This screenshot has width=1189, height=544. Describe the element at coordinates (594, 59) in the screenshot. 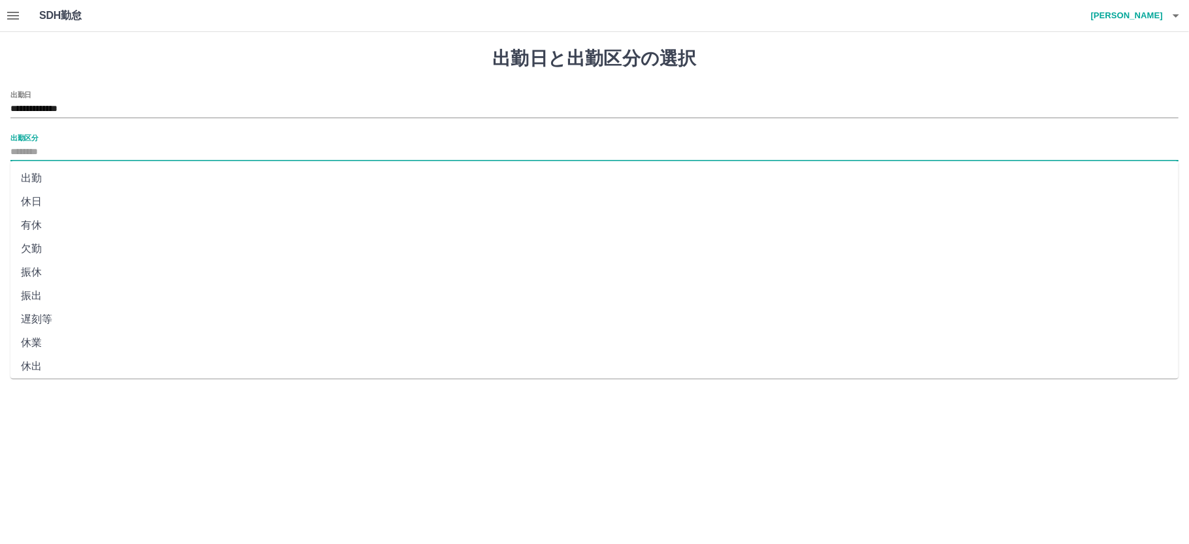

I see `h1: 出勤日と出勤区分の選択` at that location.